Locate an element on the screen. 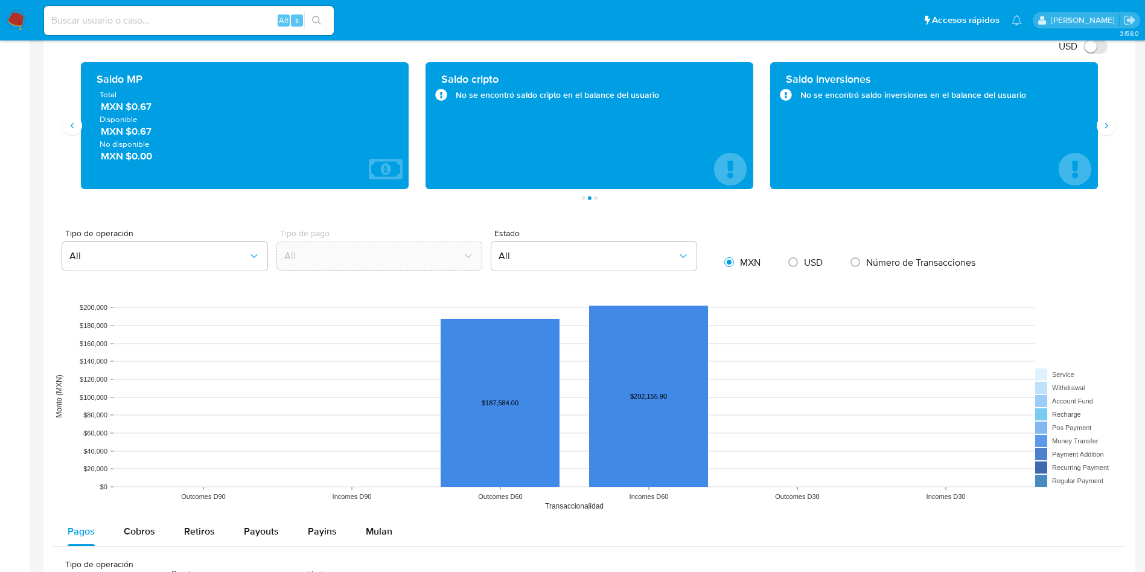  button: search-icon is located at coordinates (316, 21).